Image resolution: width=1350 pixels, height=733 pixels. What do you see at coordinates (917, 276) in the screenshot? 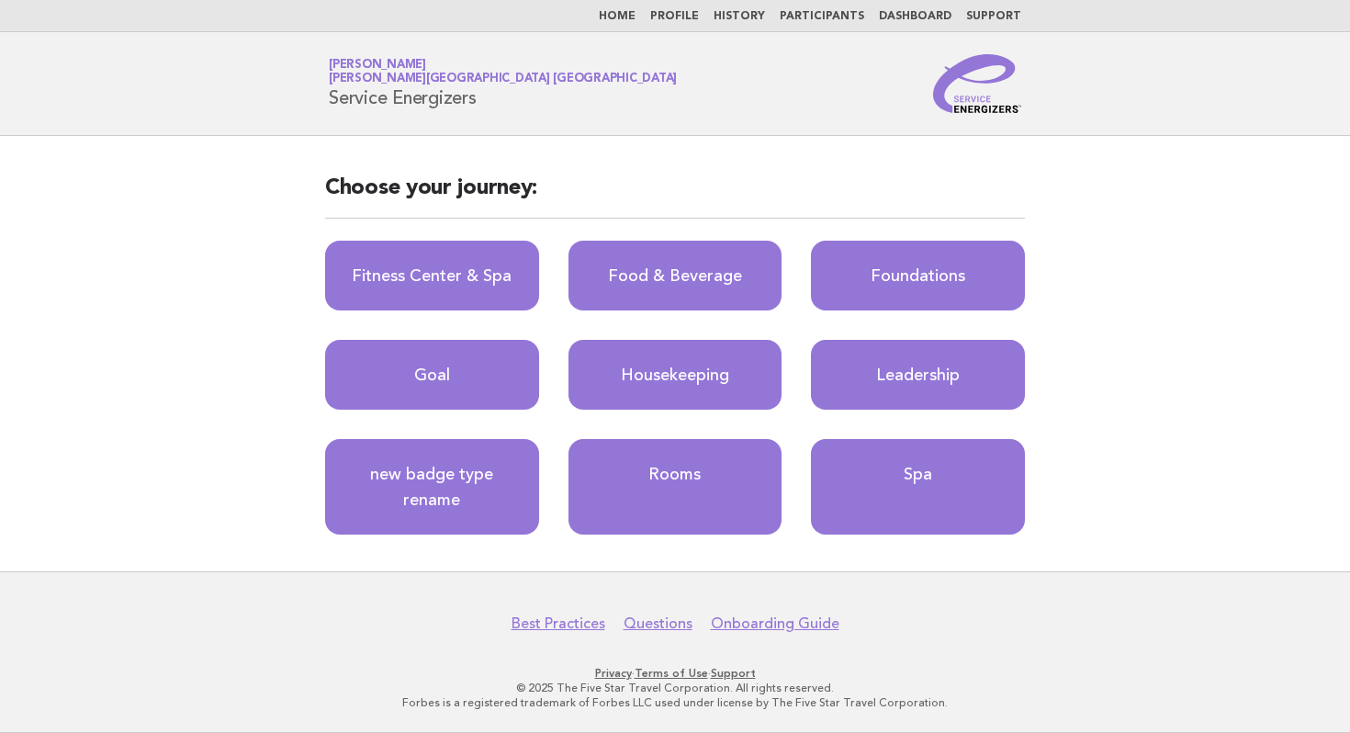
I see `a: Foundations` at bounding box center [917, 276].